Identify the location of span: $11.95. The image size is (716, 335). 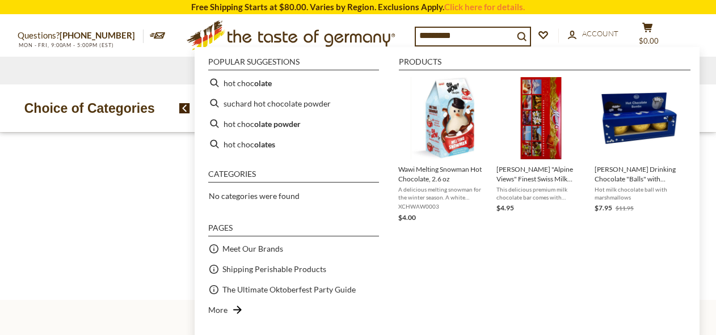
(624, 208).